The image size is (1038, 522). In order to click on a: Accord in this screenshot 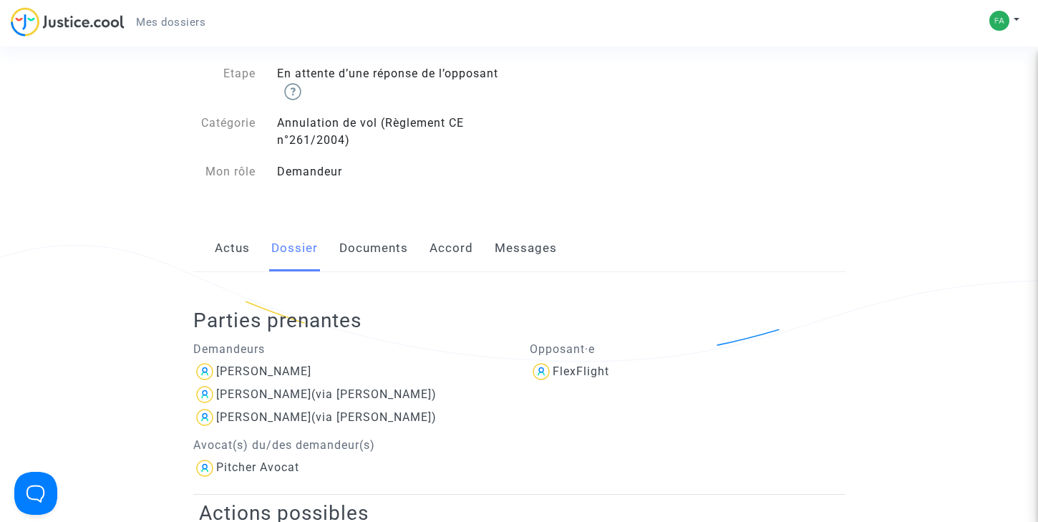, I will do `click(451, 249)`.